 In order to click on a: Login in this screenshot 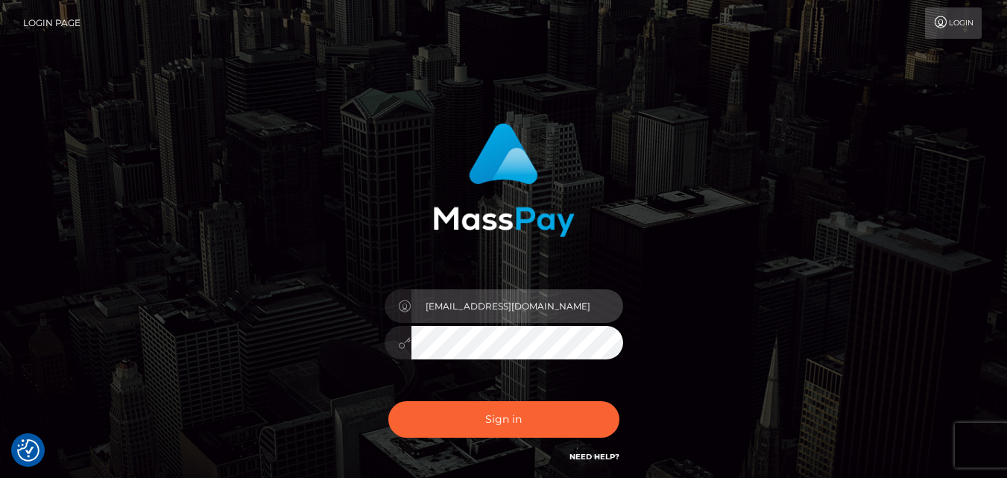, I will do `click(954, 23)`.